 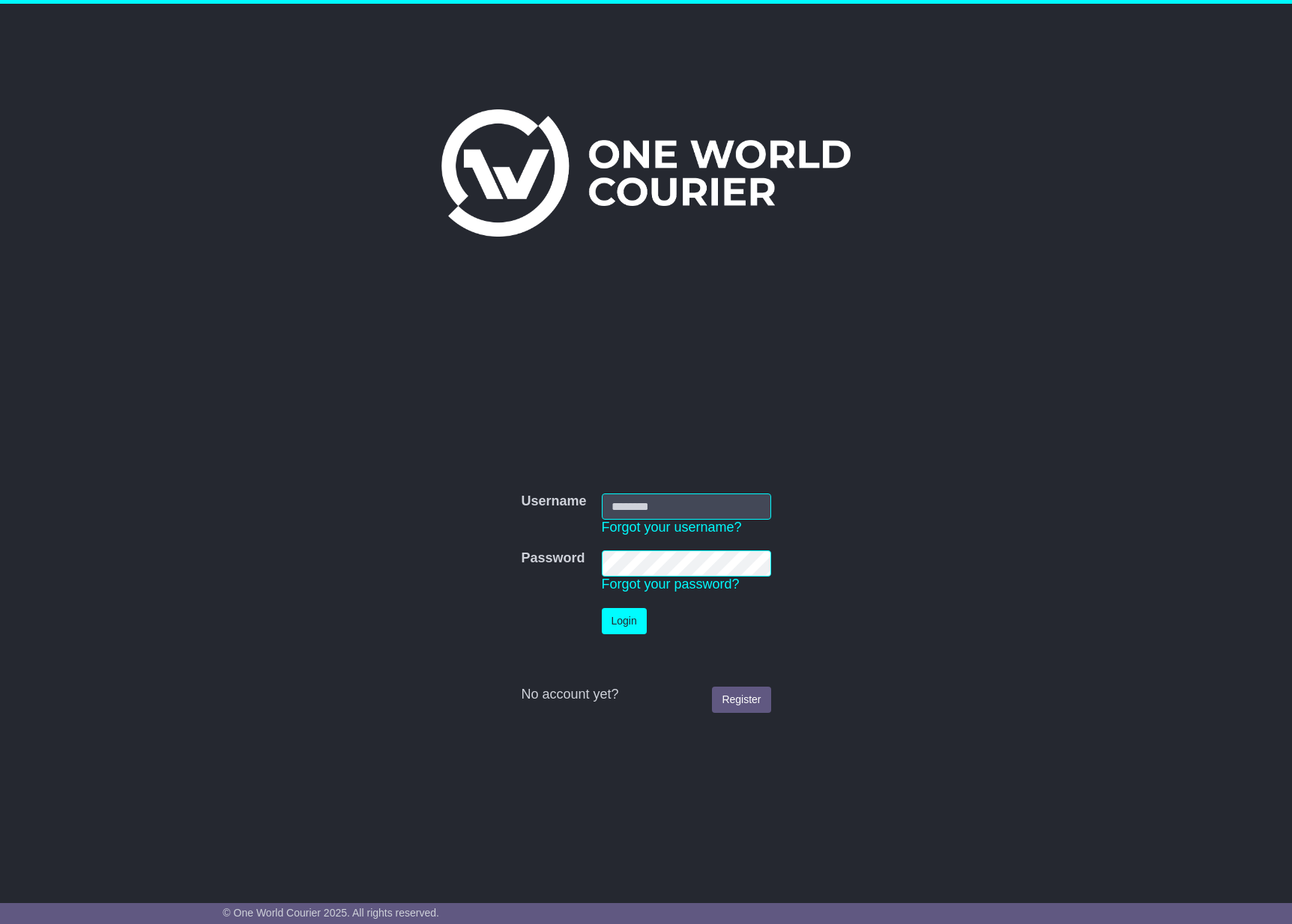 What do you see at coordinates (741, 700) in the screenshot?
I see `a: Register` at bounding box center [741, 700].